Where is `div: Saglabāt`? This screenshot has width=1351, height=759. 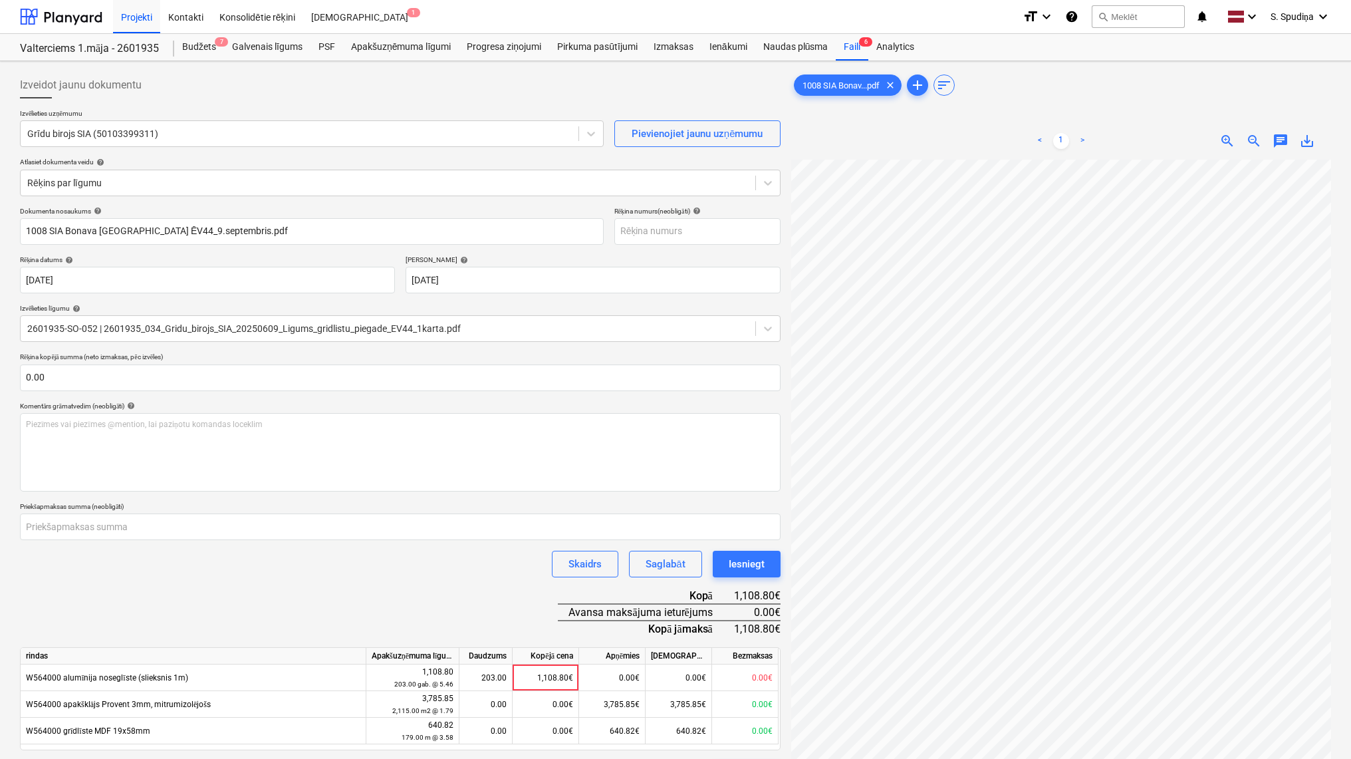 div: Saglabāt is located at coordinates (665, 564).